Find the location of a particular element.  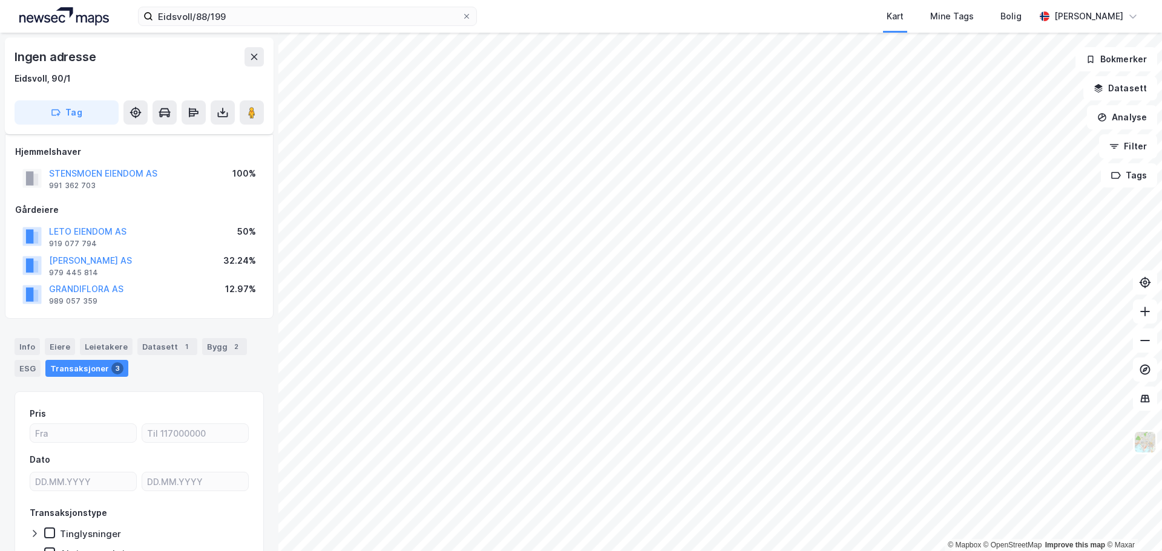

div: Hjemmelshaver is located at coordinates (139, 152).